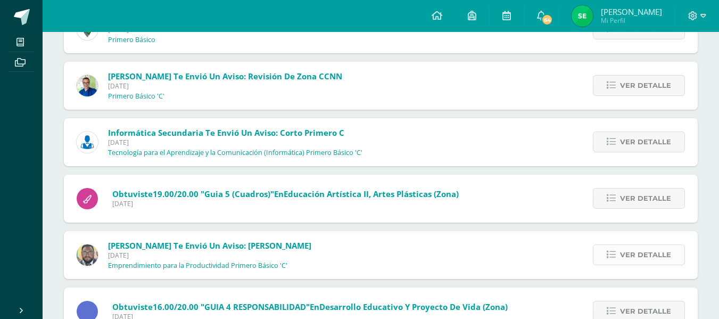  I want to click on span: Informática Secundaria te envió un aviso: Corto Primero C, so click(226, 133).